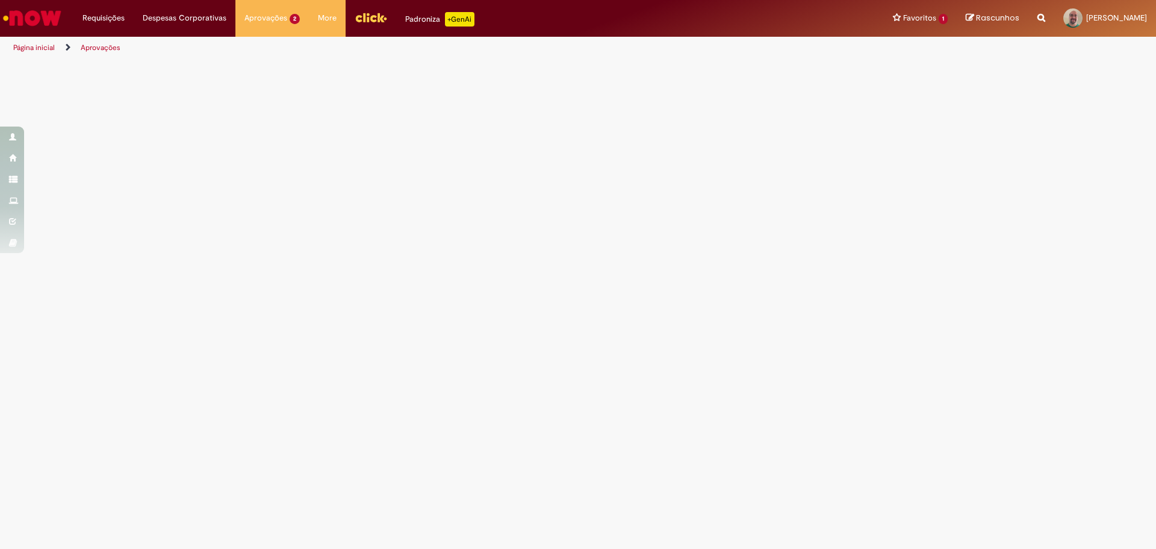 The image size is (1156, 549). Describe the element at coordinates (459, 19) in the screenshot. I see `p: +GenAi` at that location.